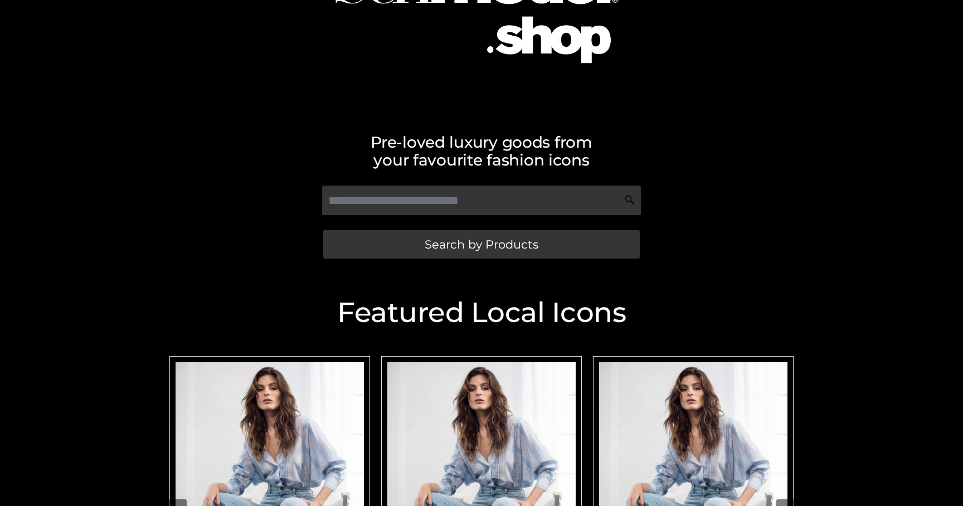 This screenshot has width=963, height=506. What do you see at coordinates (482, 244) in the screenshot?
I see `a: Search by Products` at bounding box center [482, 244].